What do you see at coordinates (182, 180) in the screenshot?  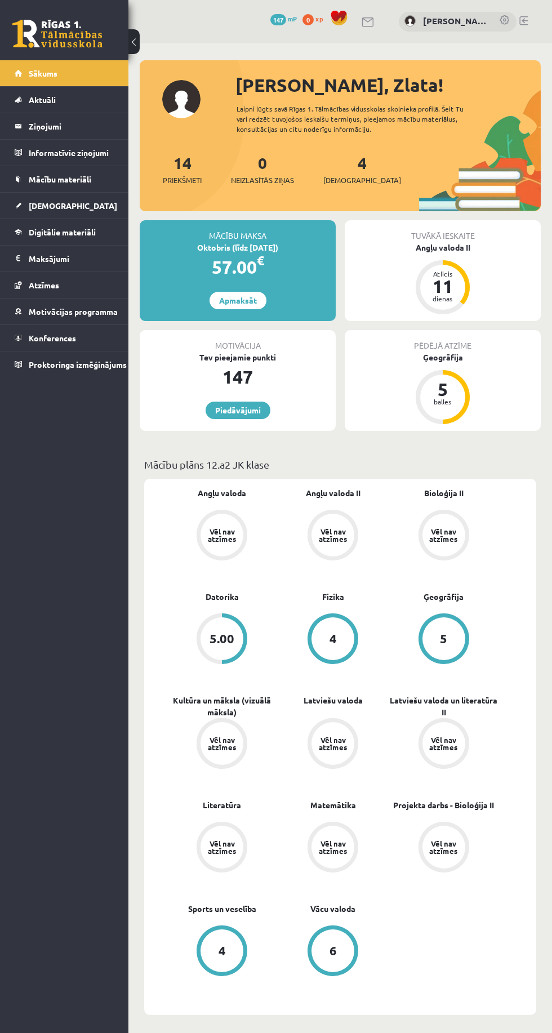 I see `span: Priekšmeti` at bounding box center [182, 180].